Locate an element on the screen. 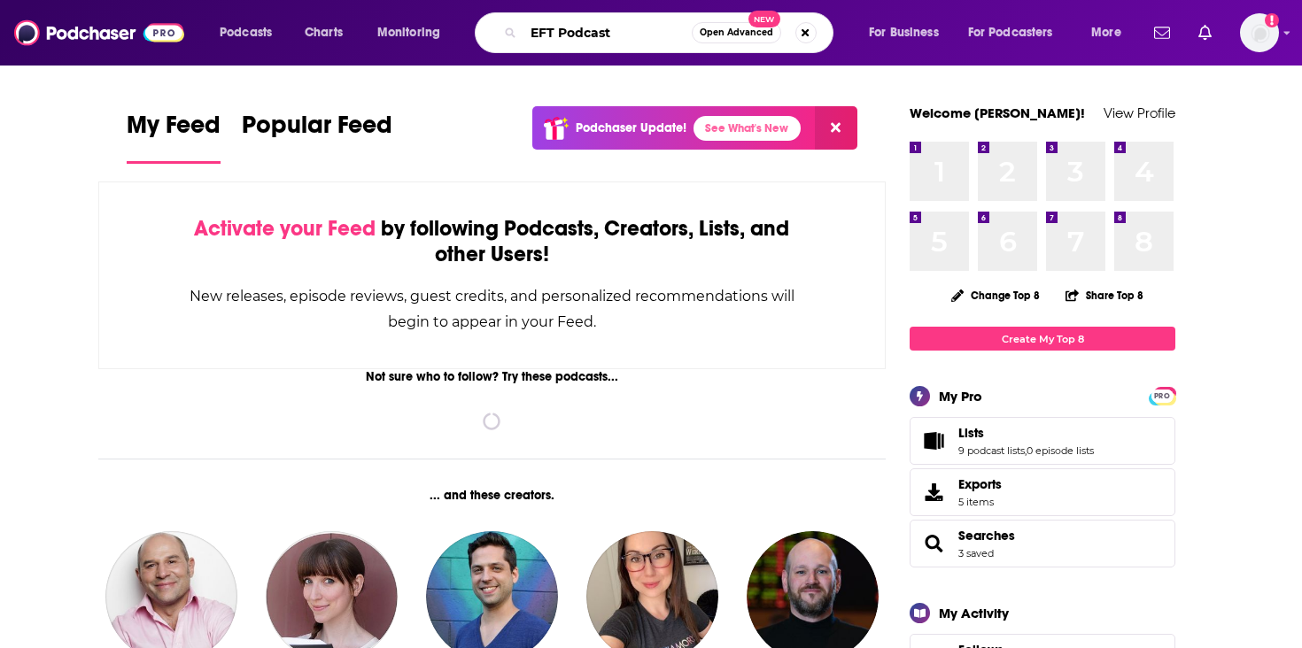 This screenshot has width=1302, height=648. span: Podcasts is located at coordinates (245, 33).